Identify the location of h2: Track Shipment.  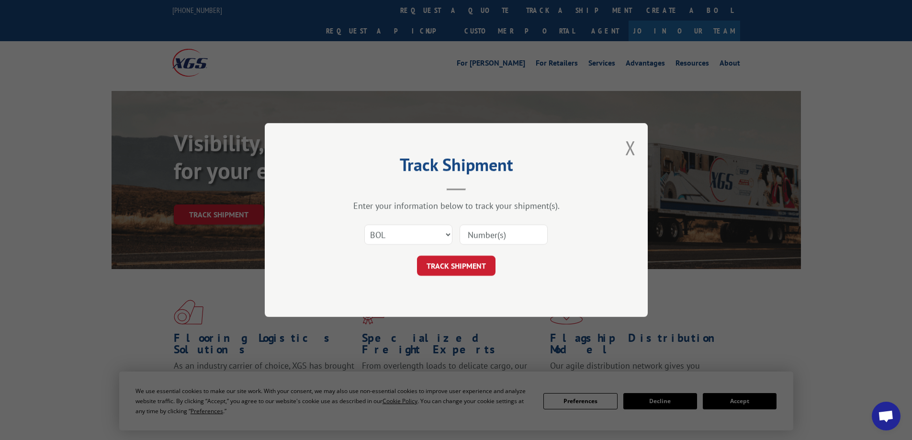
(456, 167).